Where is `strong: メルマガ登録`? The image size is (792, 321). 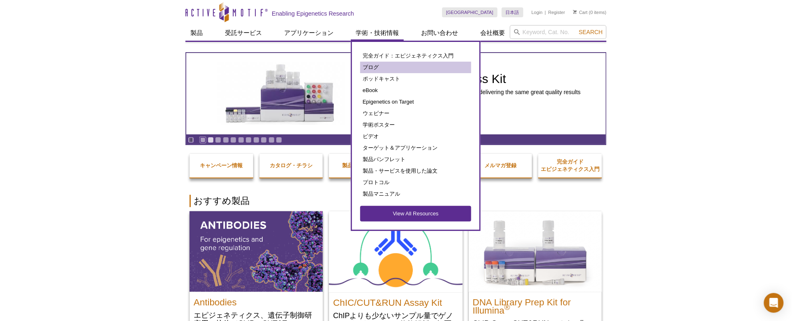
strong: メルマガ登録 is located at coordinates (500, 165).